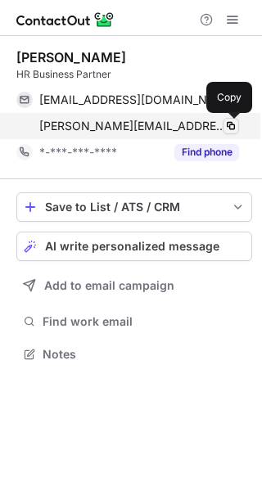 Image resolution: width=262 pixels, height=491 pixels. What do you see at coordinates (144, 354) in the screenshot?
I see `span: Notes` at bounding box center [144, 354].